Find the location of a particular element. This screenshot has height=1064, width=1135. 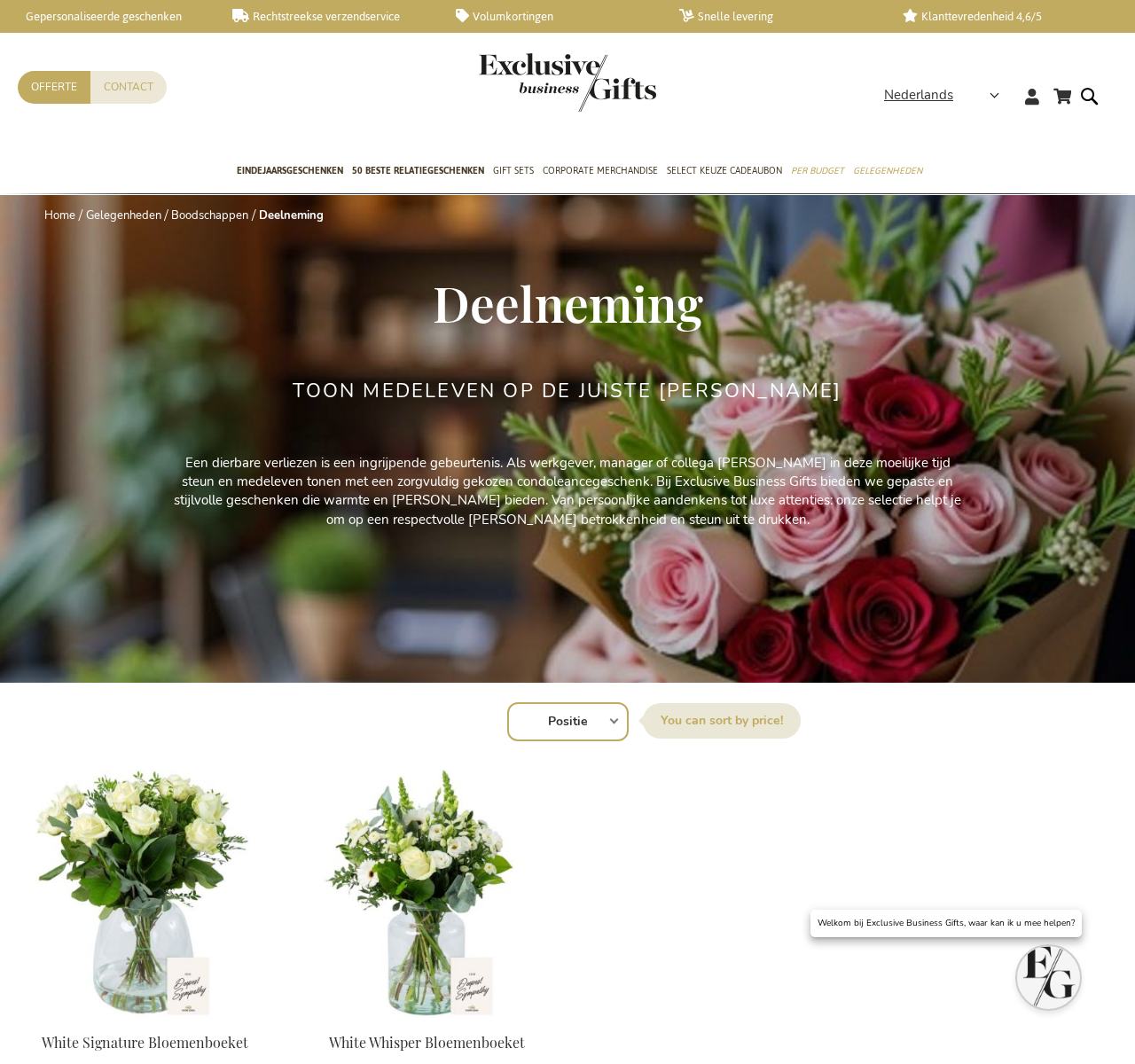

a: White Whisper Bloemenboeket is located at coordinates (427, 1041).